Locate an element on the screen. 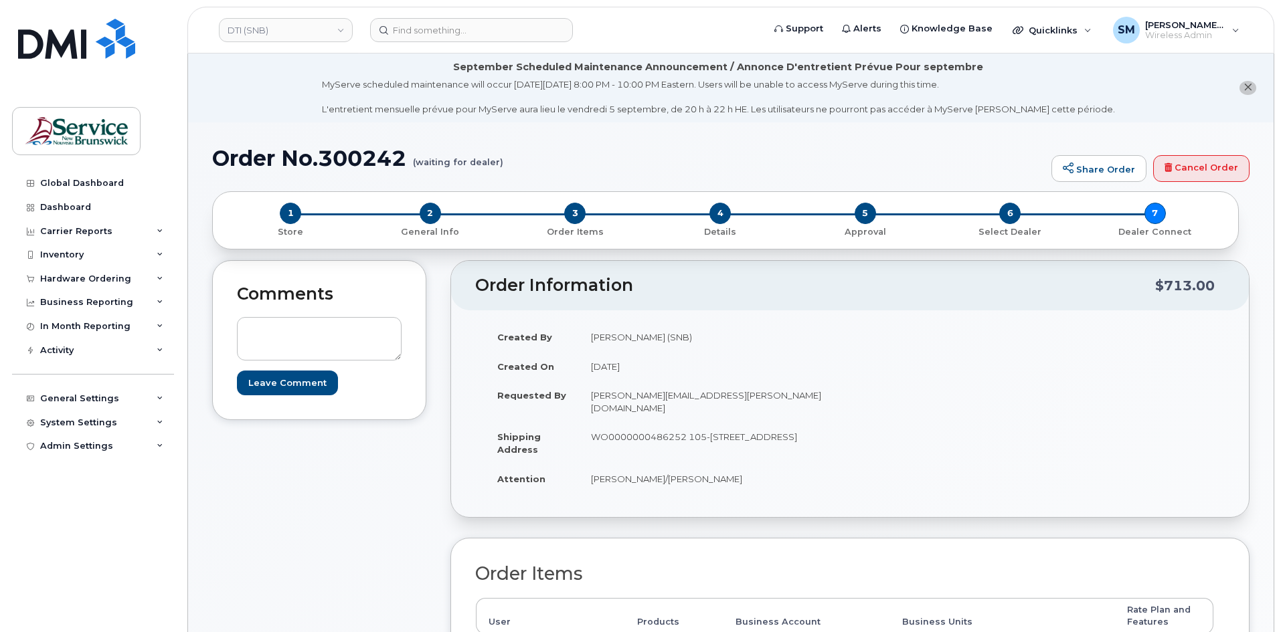 This screenshot has height=632, width=1281. a: 4 Details is located at coordinates (720, 231).